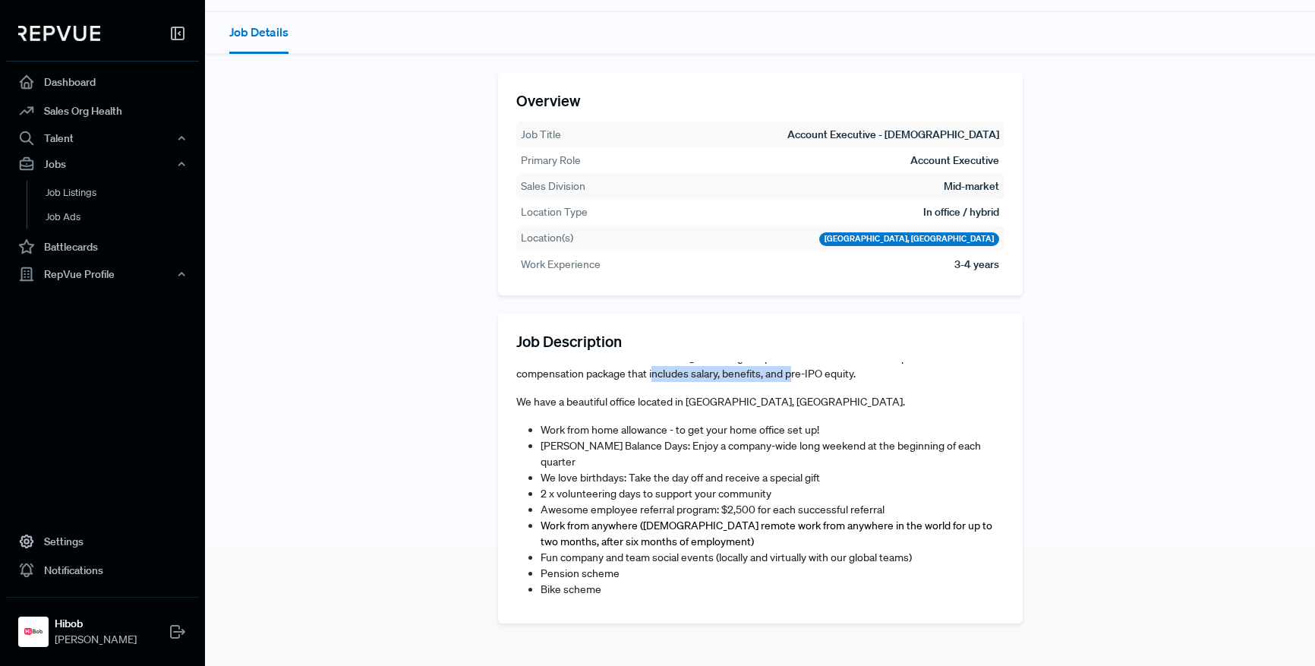 This screenshot has height=666, width=1315. Describe the element at coordinates (760, 100) in the screenshot. I see `h5: Overview` at that location.